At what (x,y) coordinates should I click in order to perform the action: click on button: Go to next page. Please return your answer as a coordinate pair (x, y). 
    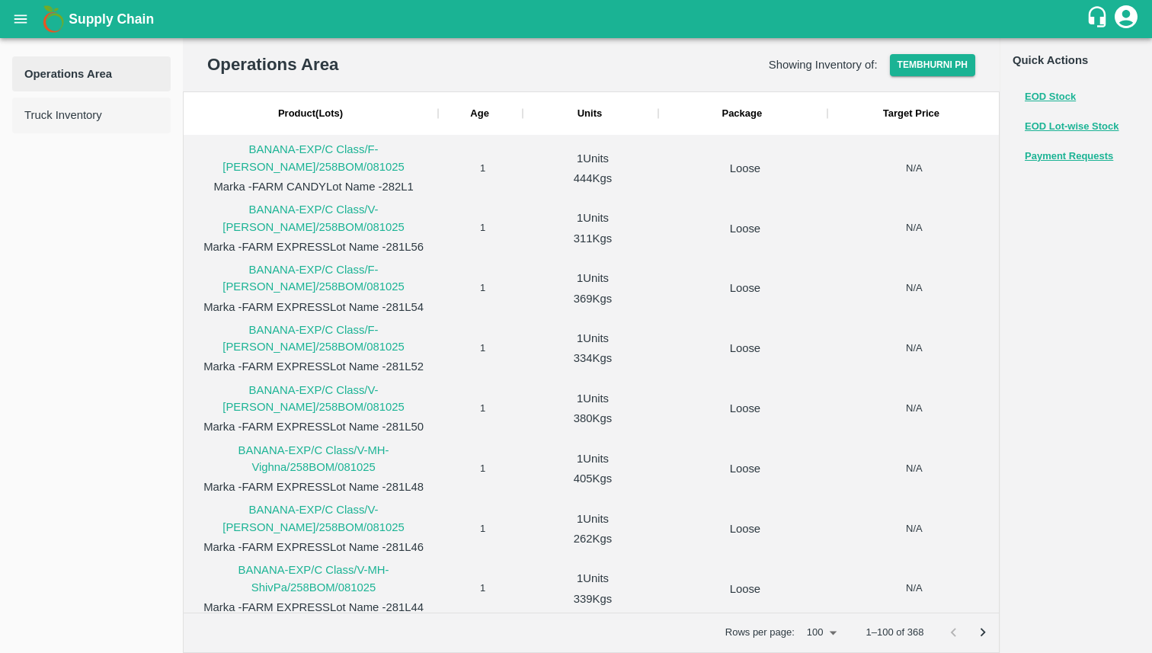
    Looking at the image, I should click on (982, 632).